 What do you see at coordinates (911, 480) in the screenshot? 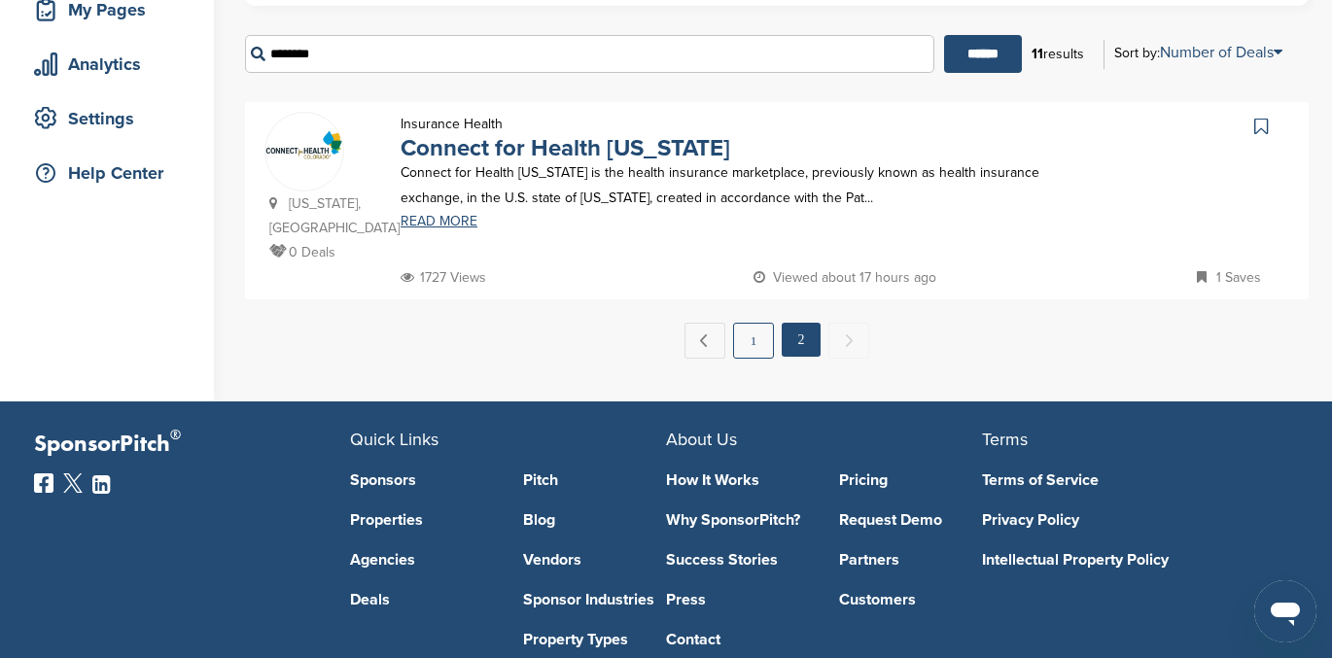
I see `a: Pricing` at bounding box center [911, 480].